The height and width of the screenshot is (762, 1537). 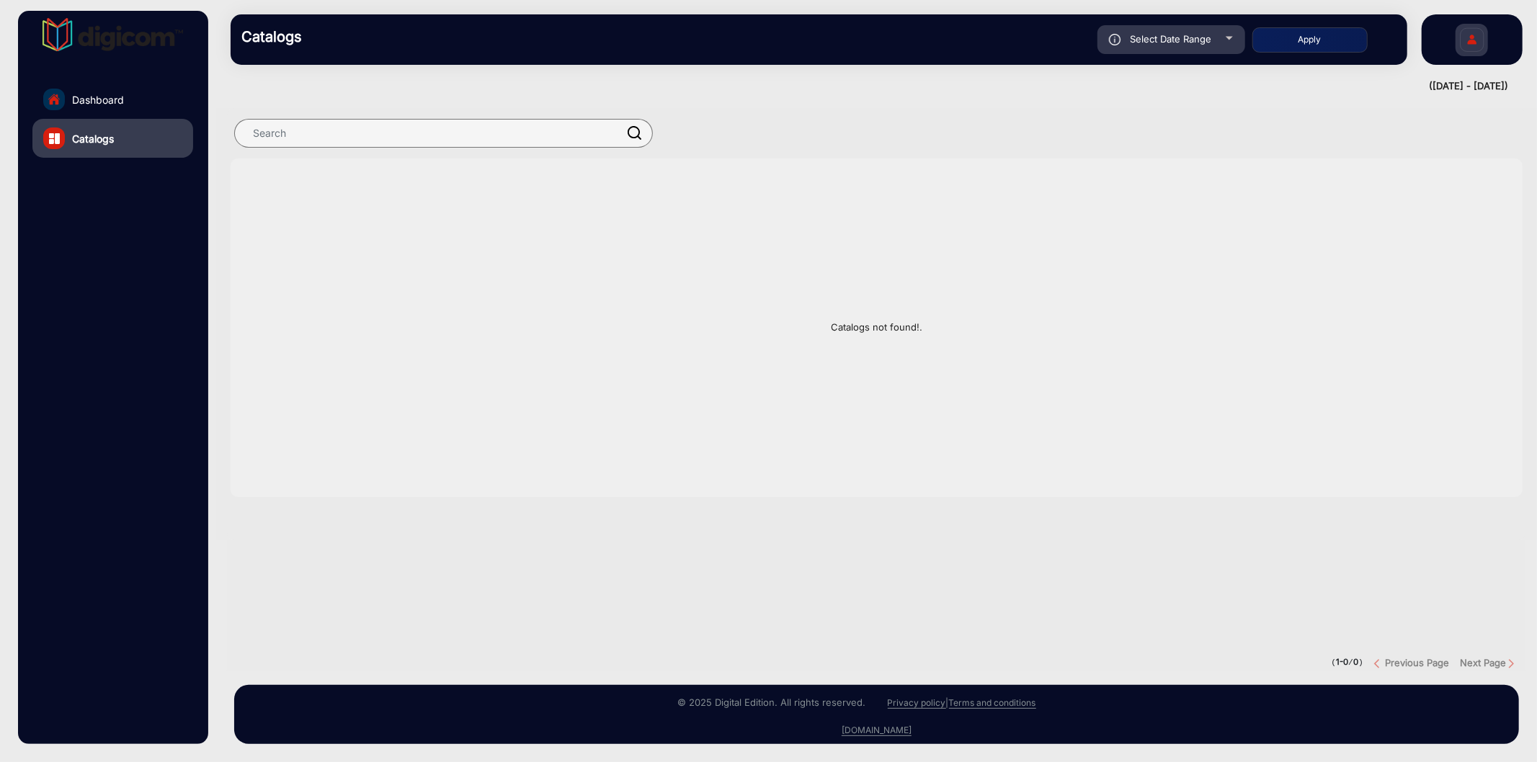 What do you see at coordinates (772, 702) in the screenshot?
I see `small: © 2025 Digital Edition. All rights reserved.` at bounding box center [772, 702].